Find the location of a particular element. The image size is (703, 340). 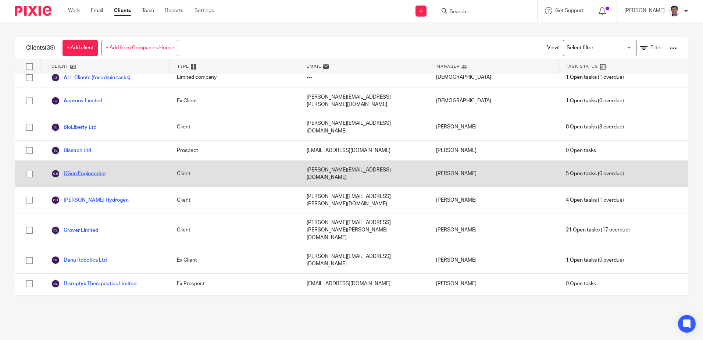

a: Approov Limited is located at coordinates (76, 101).